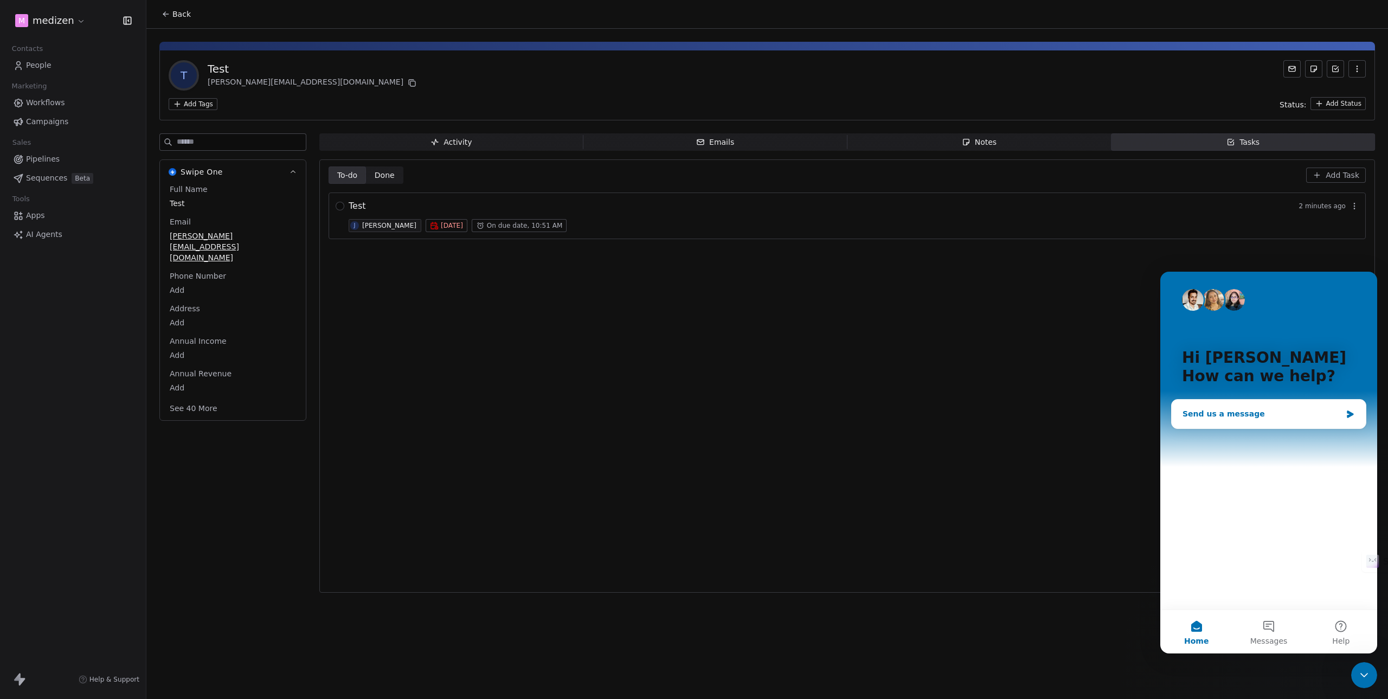 The image size is (1388, 699). Describe the element at coordinates (22, 21) in the screenshot. I see `span: m` at that location.